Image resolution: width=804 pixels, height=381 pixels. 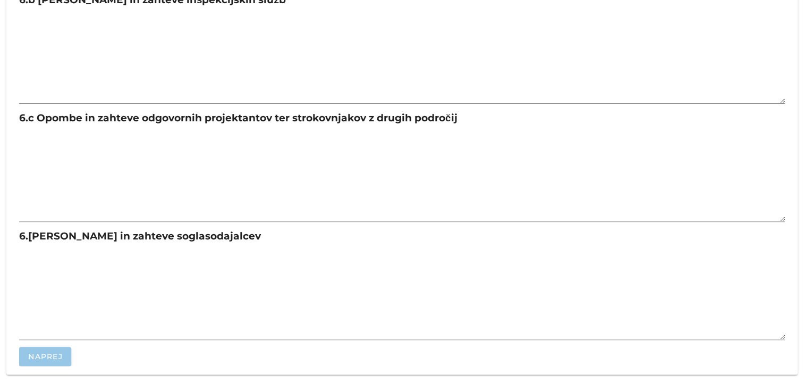 What do you see at coordinates (402, 118) in the screenshot?
I see `h3: 6.c Opombe in zahteve odgovornih projektantov ter strokovnjakov z drugih področij` at bounding box center [402, 118].